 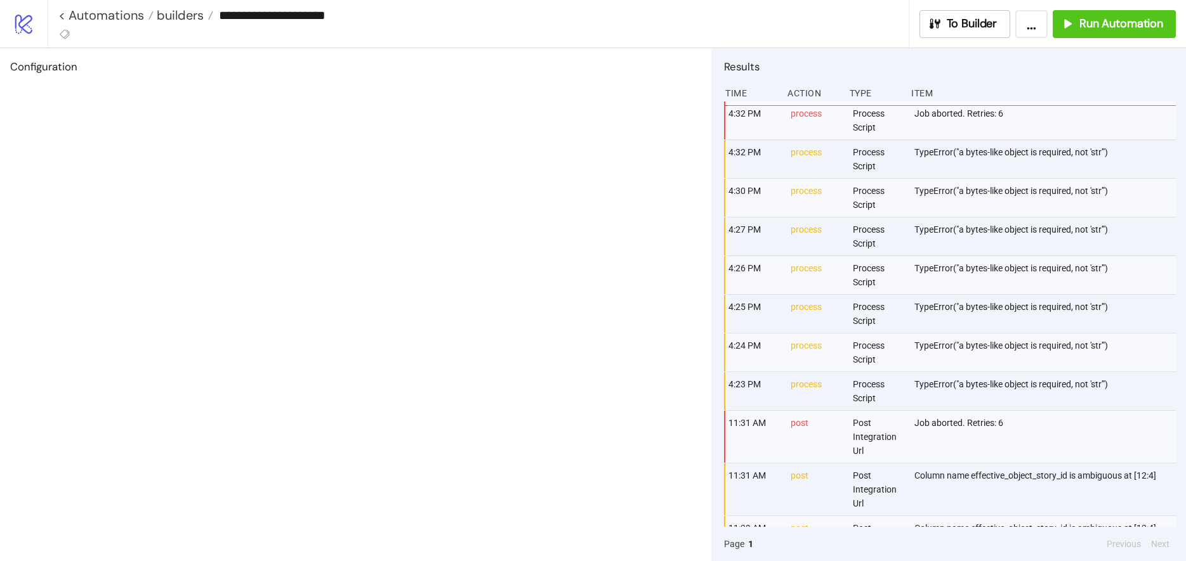 What do you see at coordinates (754, 237) in the screenshot?
I see `div: 4:27 PM` at bounding box center [754, 237].